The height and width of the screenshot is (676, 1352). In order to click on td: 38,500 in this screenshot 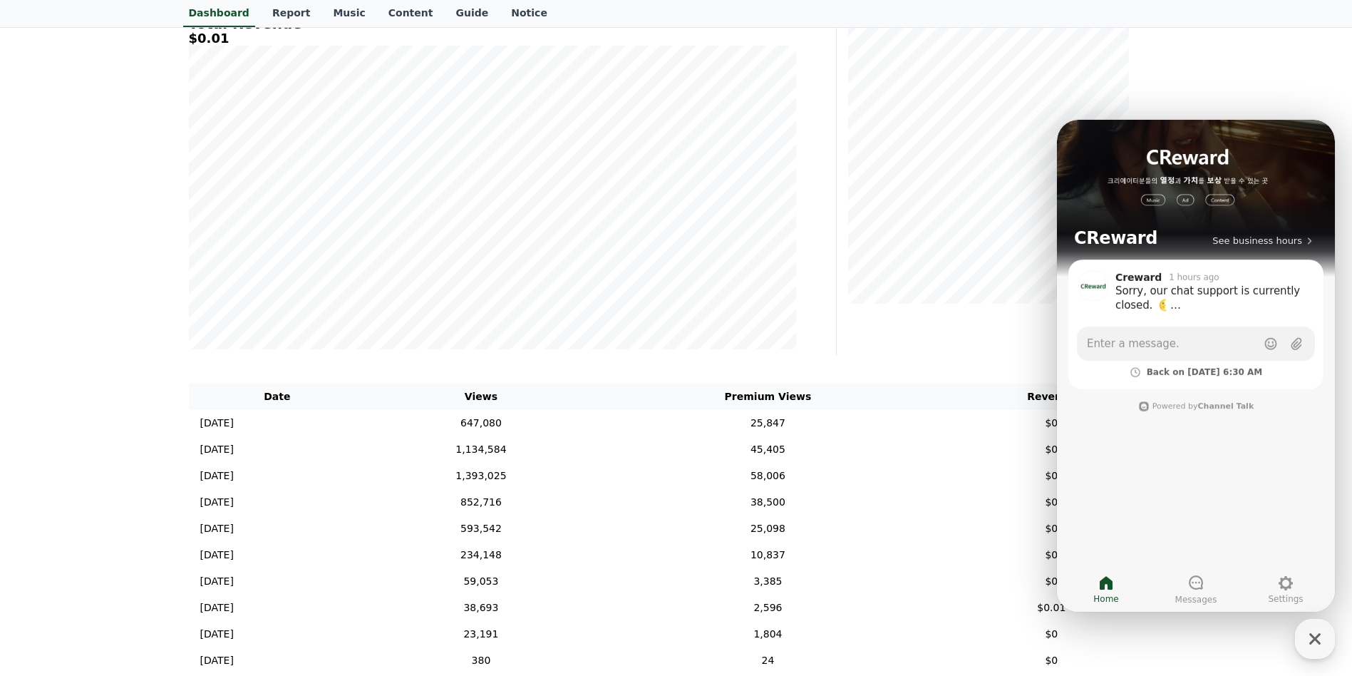, I will do `click(768, 502)`.